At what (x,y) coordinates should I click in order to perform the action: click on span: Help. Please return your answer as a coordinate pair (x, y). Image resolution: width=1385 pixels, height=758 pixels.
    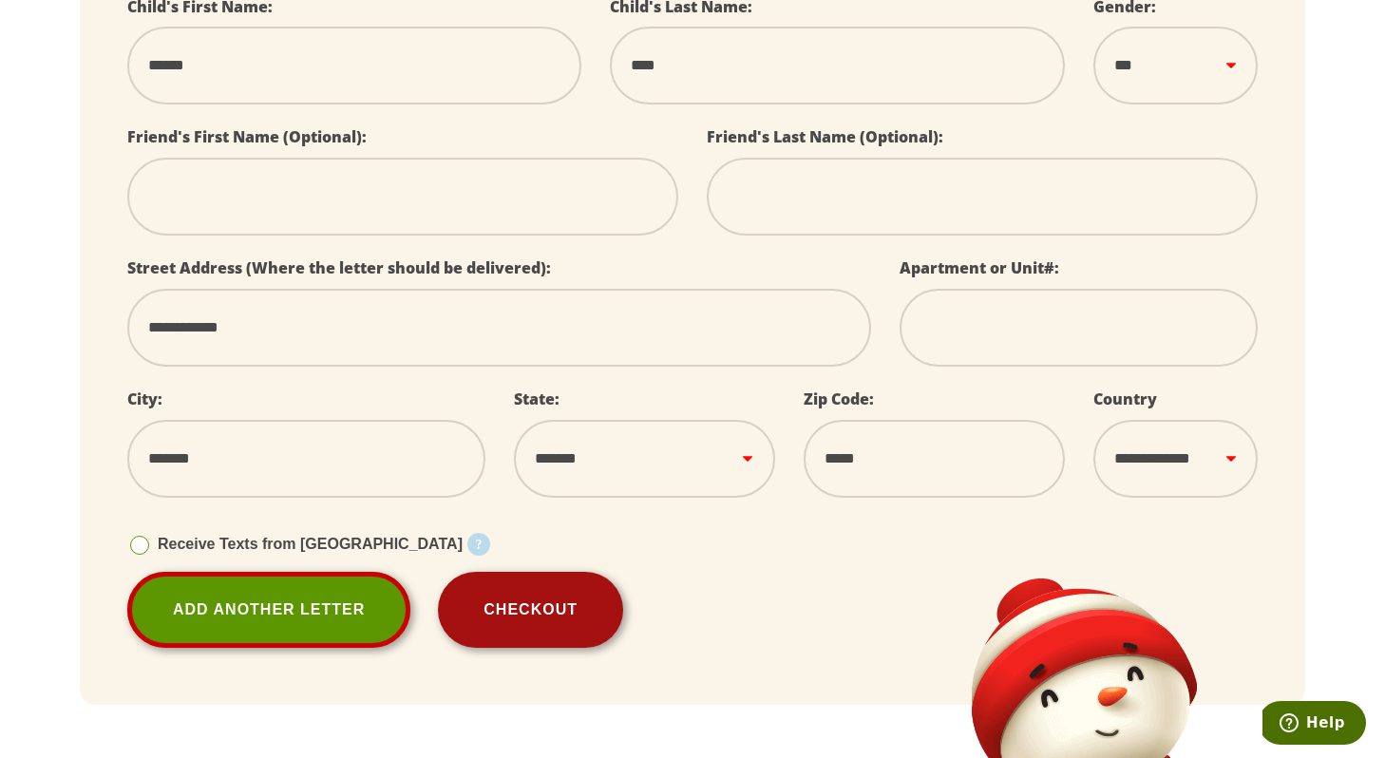
    Looking at the image, I should click on (63, 22).